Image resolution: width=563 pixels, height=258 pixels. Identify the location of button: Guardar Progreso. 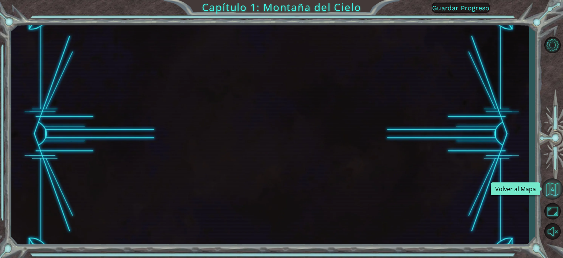
(461, 8).